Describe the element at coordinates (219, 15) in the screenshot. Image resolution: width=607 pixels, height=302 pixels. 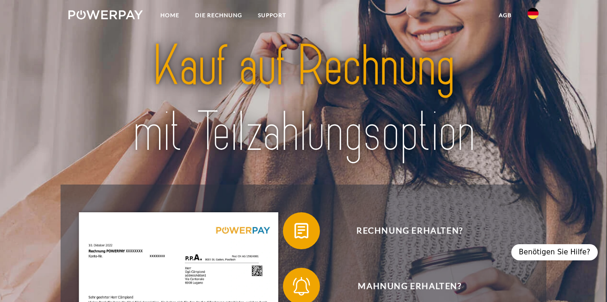
I see `a: DIE RECHNUNG` at that location.